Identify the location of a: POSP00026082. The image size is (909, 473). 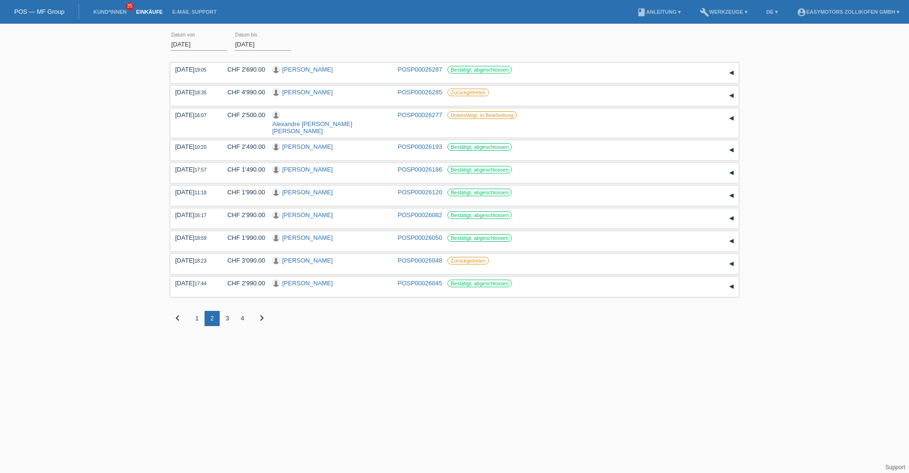
(420, 214).